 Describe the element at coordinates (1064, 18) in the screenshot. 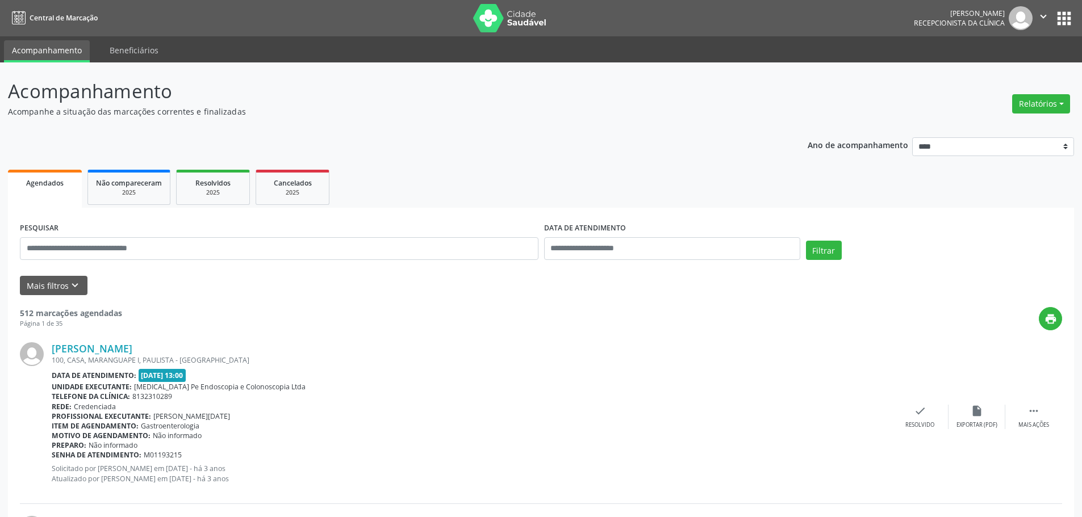

I see `button: apps` at that location.